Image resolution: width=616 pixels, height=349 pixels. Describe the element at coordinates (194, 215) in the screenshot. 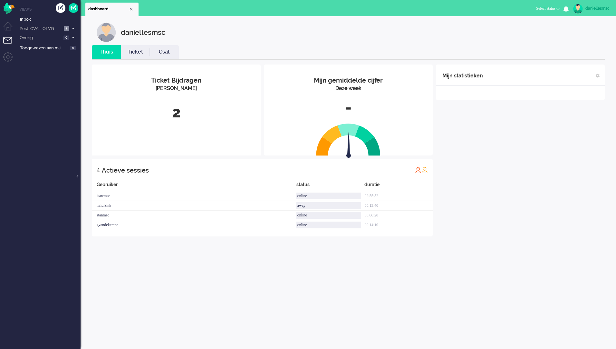

I see `div: stanmsc` at that location.